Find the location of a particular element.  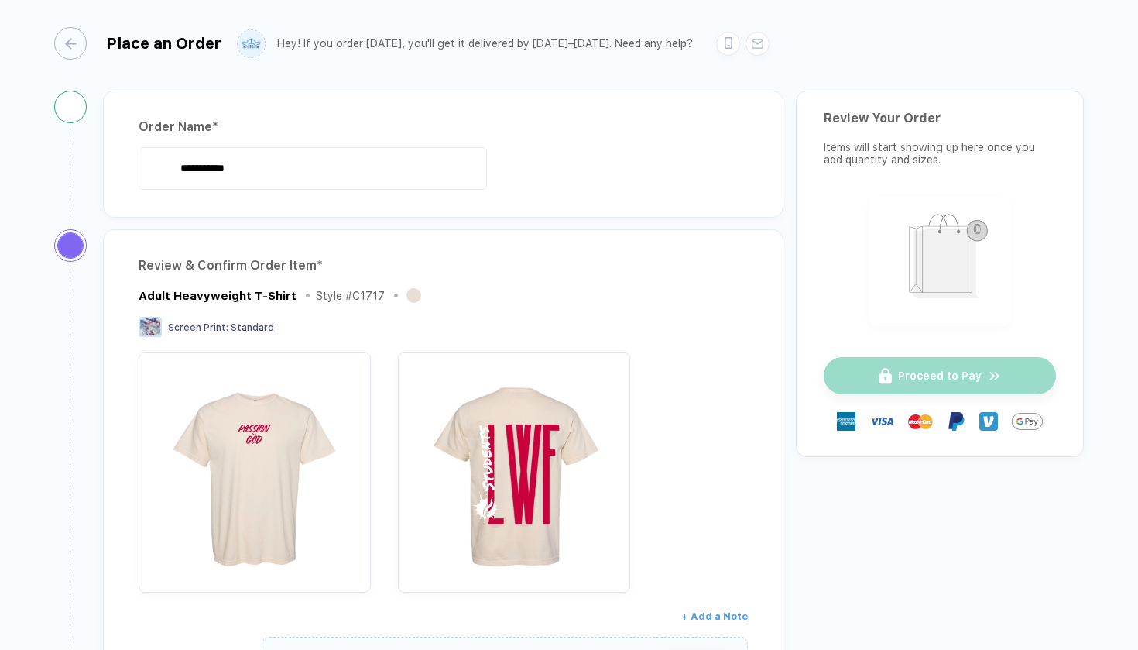

img: visa is located at coordinates (882, 421).